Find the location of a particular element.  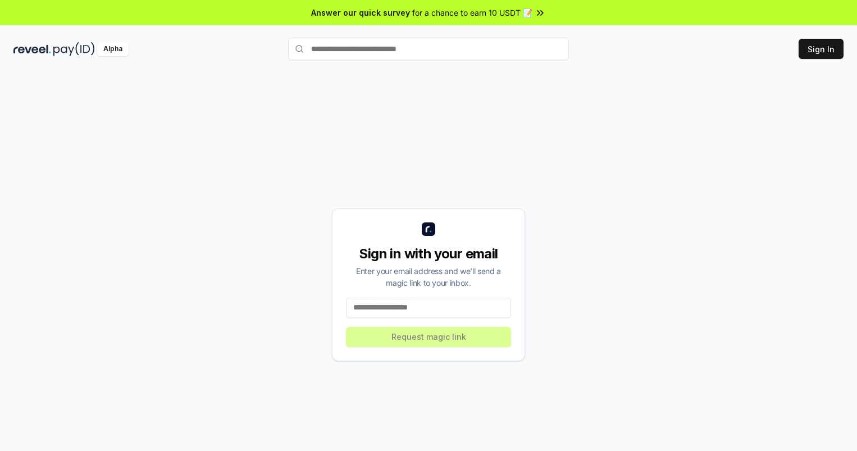

div: Enter your email address and we’ll send a magic link to your inbox. is located at coordinates (429, 277).